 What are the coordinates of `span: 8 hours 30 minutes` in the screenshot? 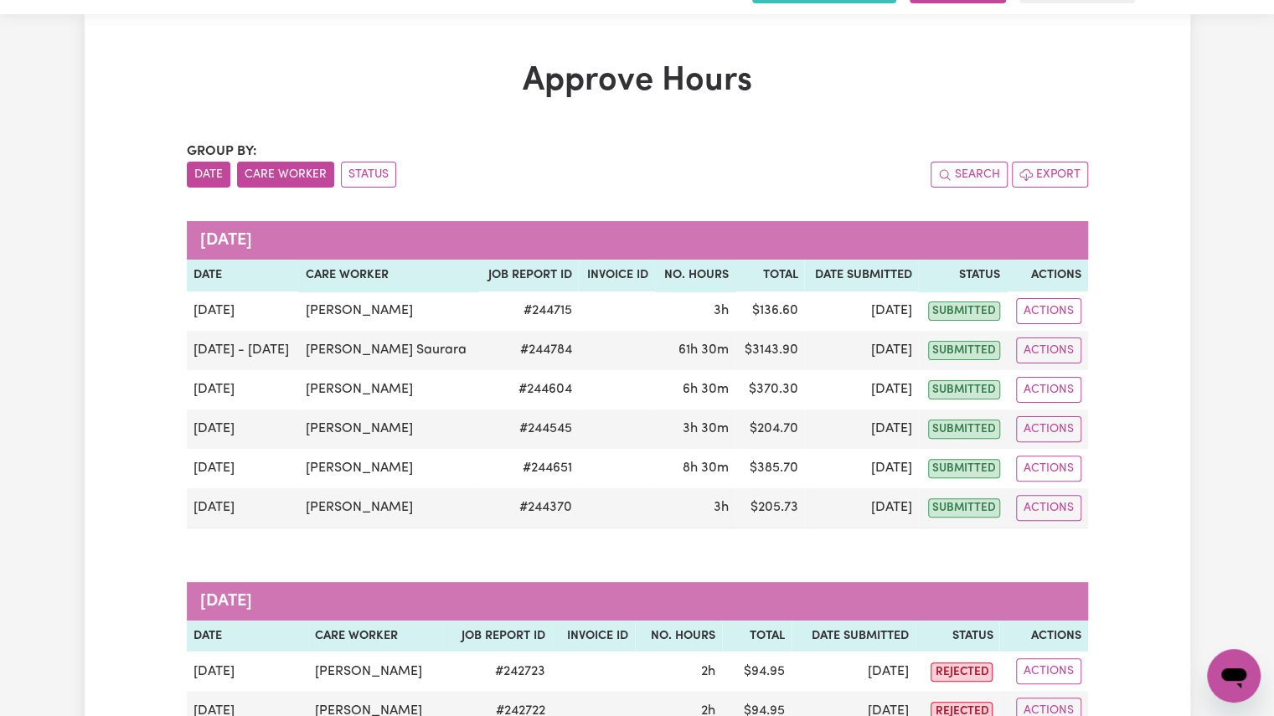 It's located at (705, 468).